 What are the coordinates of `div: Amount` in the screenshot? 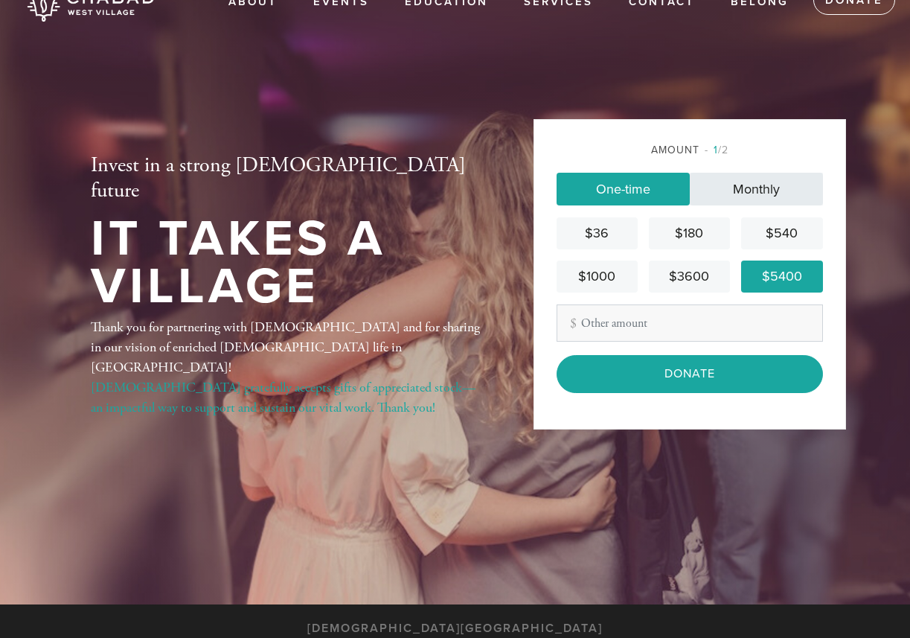 It's located at (690, 150).